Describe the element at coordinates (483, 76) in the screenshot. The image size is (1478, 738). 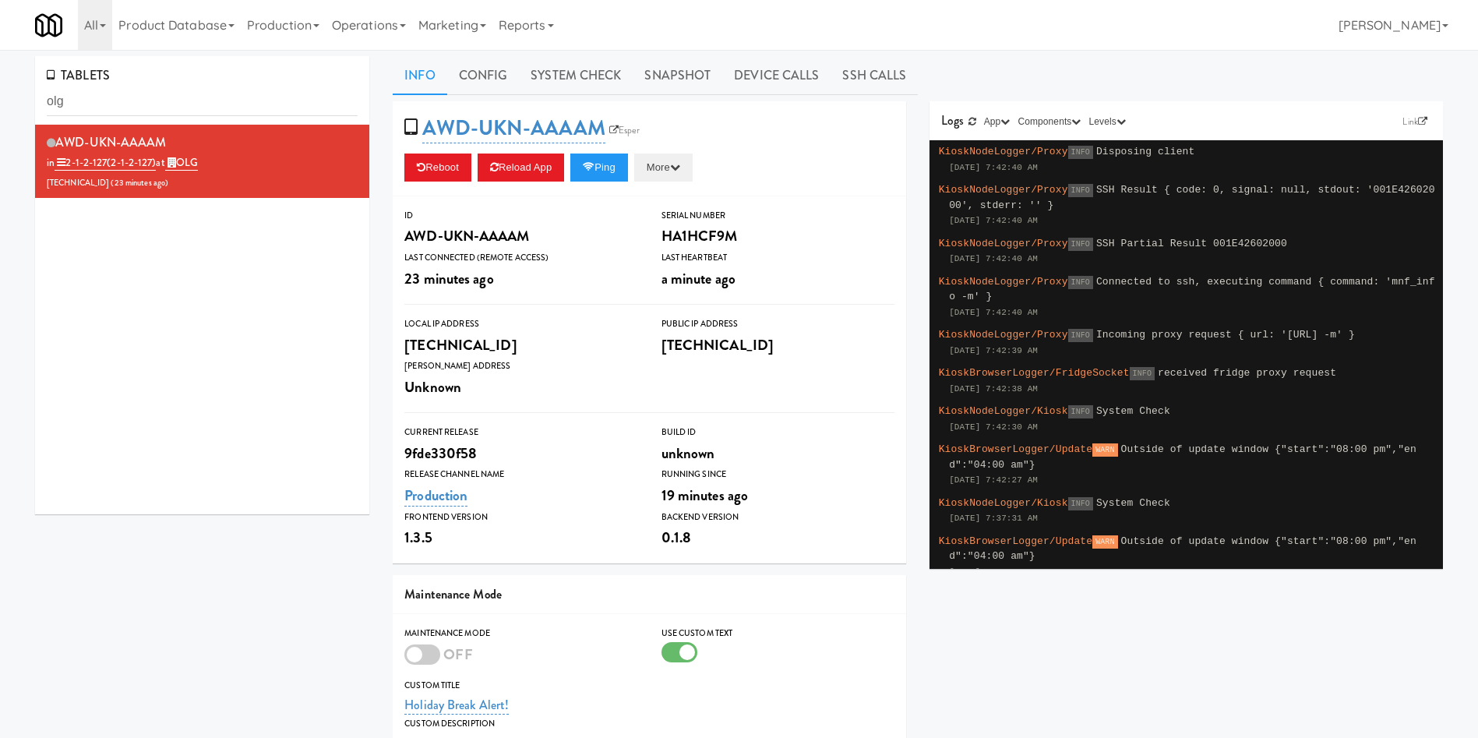
I see `a: Config` at that location.